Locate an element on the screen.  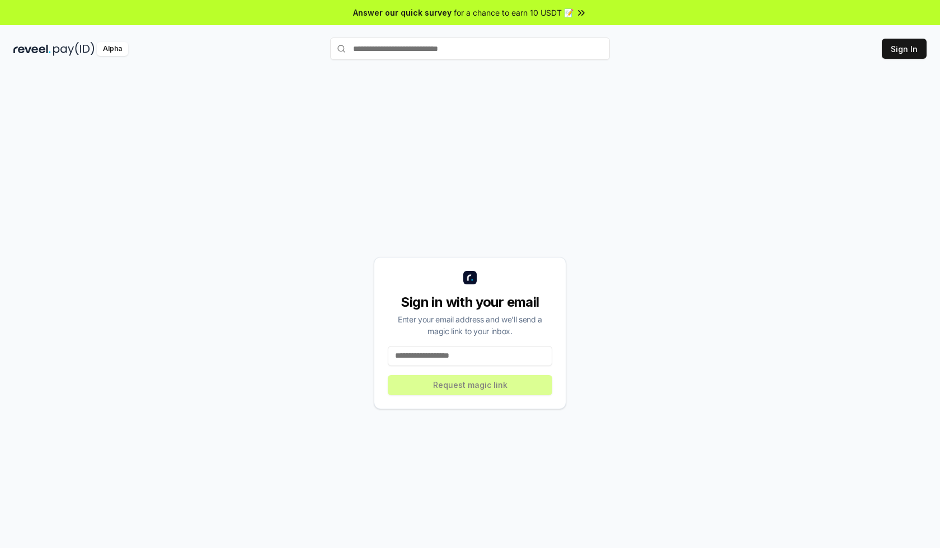
button: Sign In is located at coordinates (904, 49).